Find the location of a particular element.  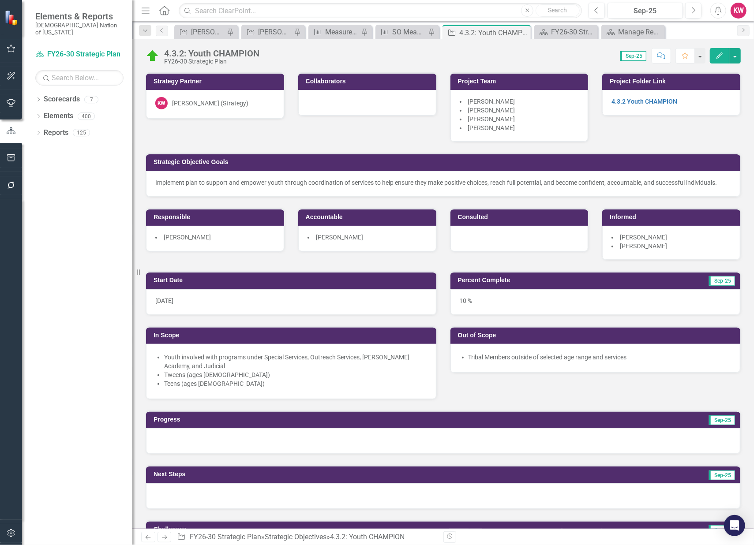

h3: Project Team is located at coordinates (521, 81).